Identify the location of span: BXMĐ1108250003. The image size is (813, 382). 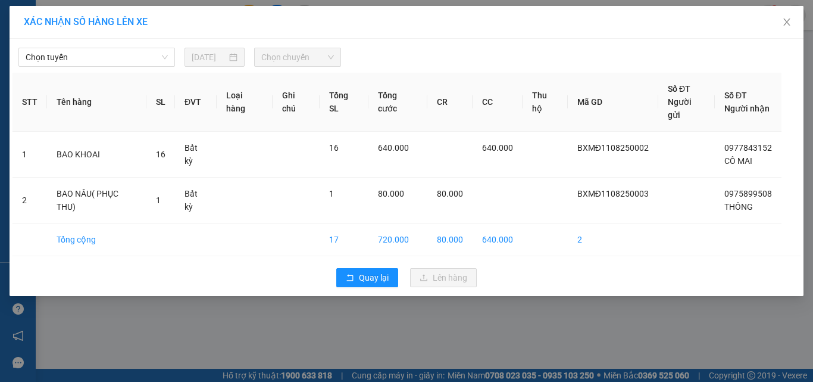
(613, 194).